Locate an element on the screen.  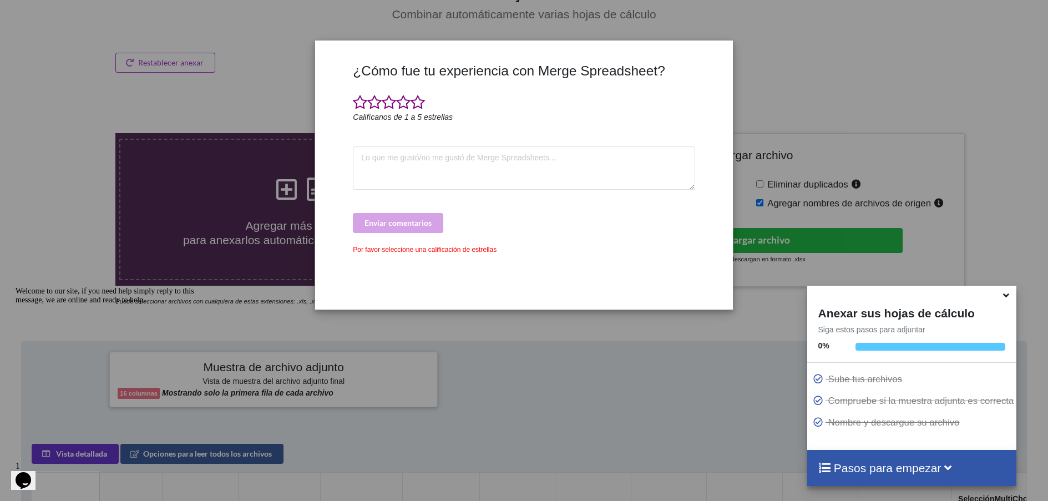
font: Siga estos pasos para adjuntar is located at coordinates (871, 329).